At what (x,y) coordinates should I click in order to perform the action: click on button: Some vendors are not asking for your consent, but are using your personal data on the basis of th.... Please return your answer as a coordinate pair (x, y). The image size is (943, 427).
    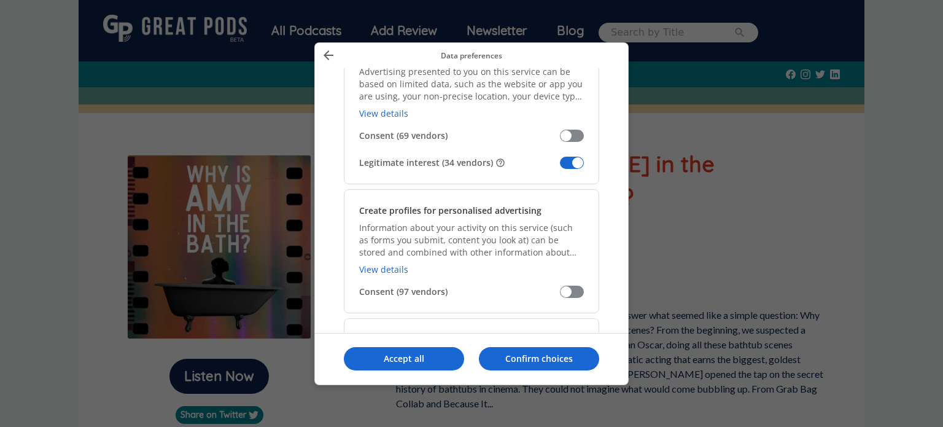
    Looking at the image, I should click on (500, 163).